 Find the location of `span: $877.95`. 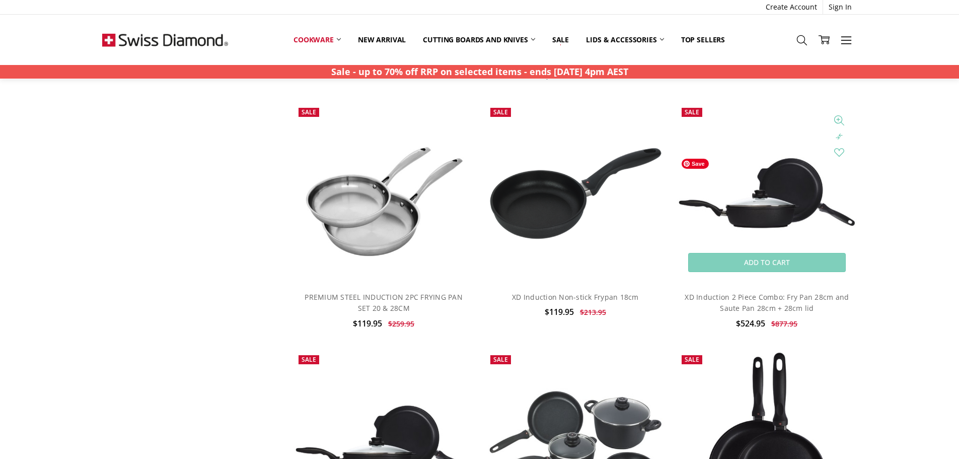

span: $877.95 is located at coordinates (784, 323).